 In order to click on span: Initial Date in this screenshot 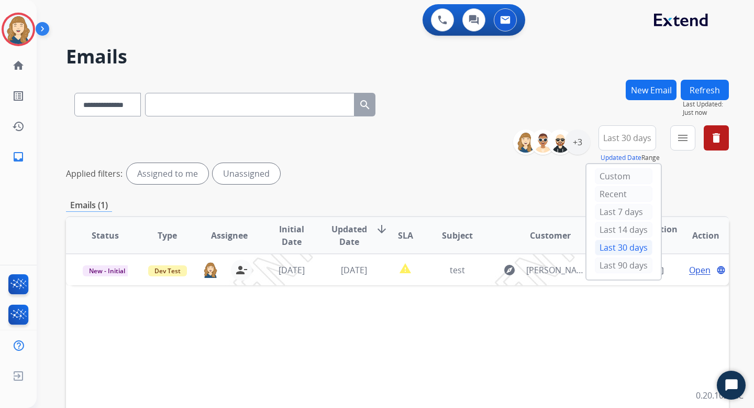, I will do `click(292, 235)`.